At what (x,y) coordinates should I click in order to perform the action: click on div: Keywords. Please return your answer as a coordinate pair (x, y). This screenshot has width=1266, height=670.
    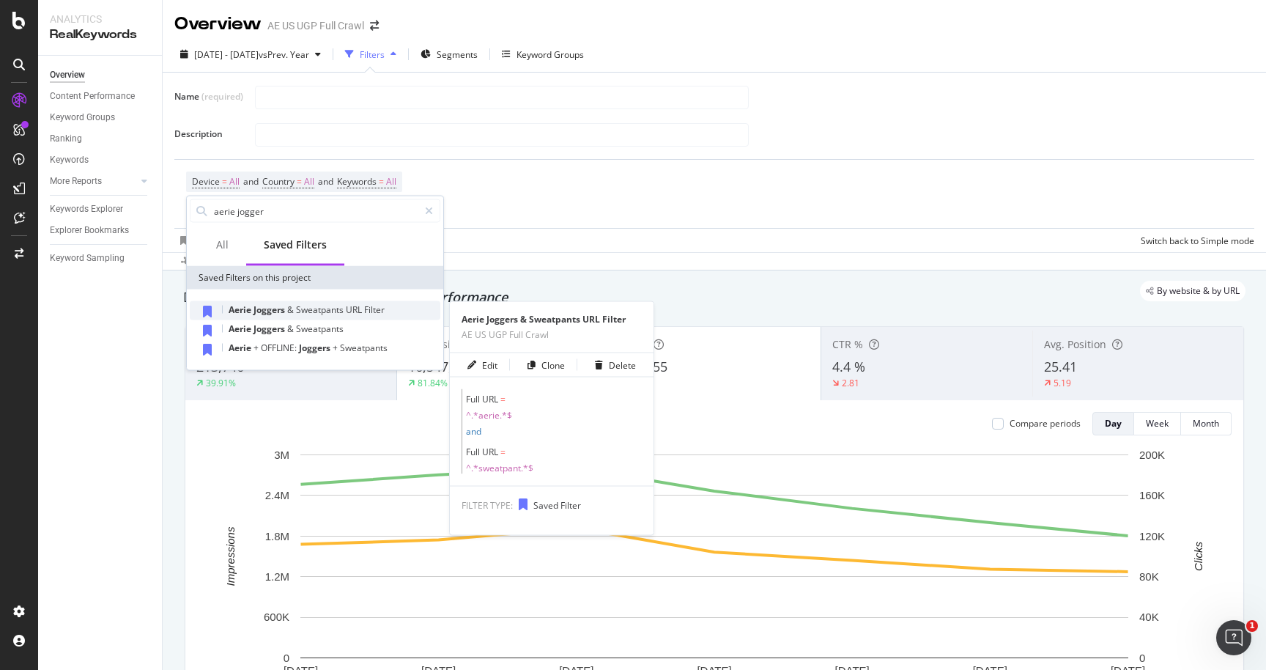
    Looking at the image, I should click on (69, 160).